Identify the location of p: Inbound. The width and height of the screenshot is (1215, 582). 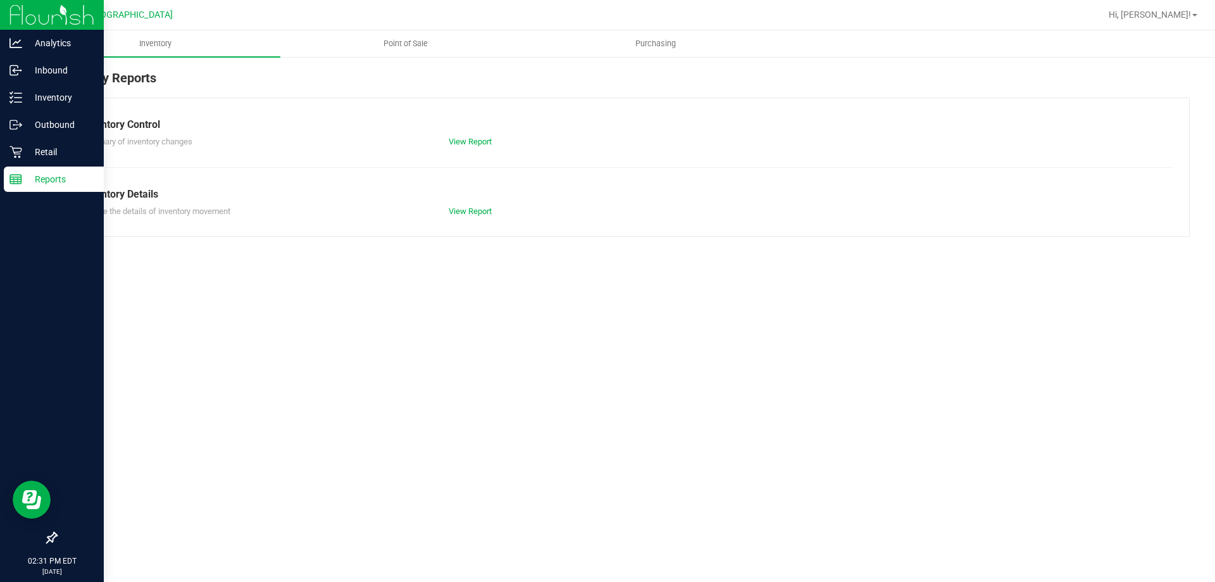
(60, 70).